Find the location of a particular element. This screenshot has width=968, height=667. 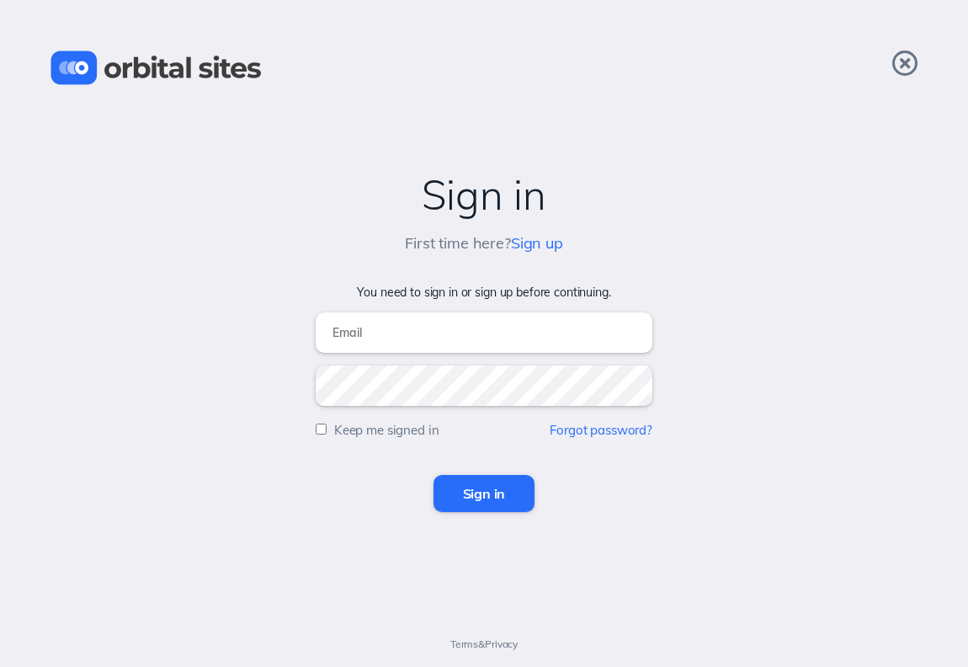

label: Keep me signed in is located at coordinates (386, 429).